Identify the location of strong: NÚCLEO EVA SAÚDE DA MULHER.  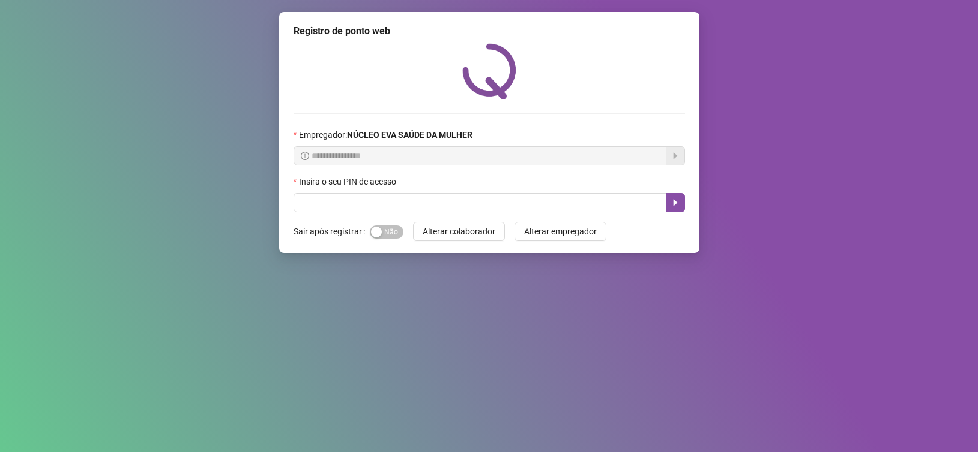
(409, 135).